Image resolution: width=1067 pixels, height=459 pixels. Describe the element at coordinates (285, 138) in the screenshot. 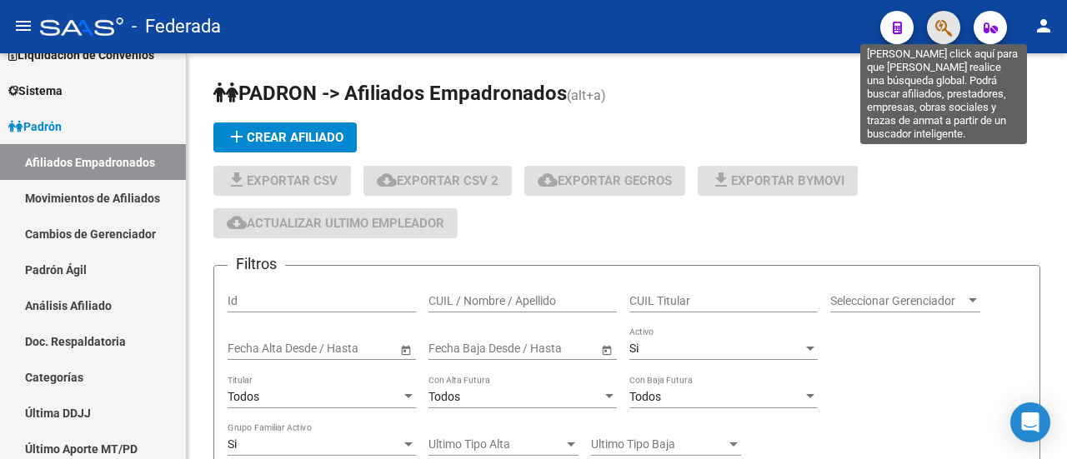

I see `button: Crear Afiliado` at that location.